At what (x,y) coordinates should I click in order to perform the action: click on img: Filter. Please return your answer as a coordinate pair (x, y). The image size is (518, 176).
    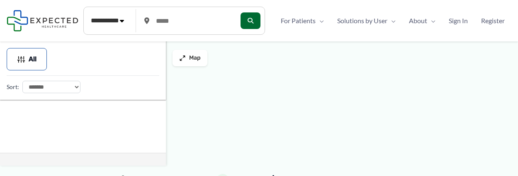
    Looking at the image, I should click on (21, 59).